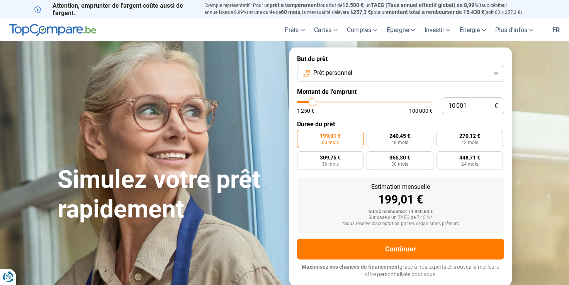 The width and height of the screenshot is (569, 285). I want to click on span: 30 mois, so click(400, 164).